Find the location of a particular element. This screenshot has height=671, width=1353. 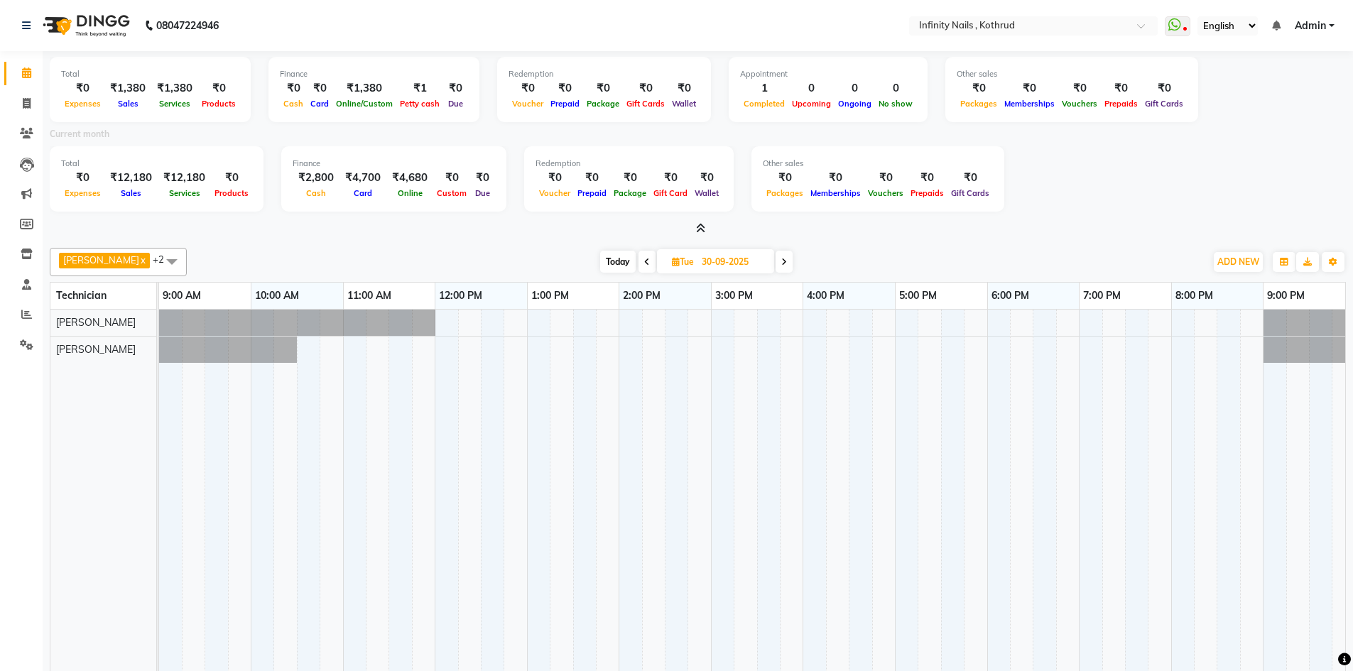

a: 9:00 AM is located at coordinates (182, 296).